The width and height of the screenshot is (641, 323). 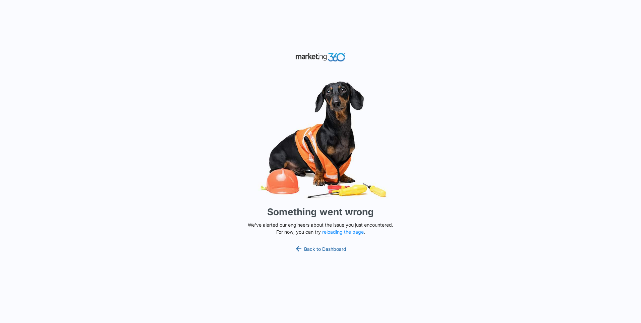 I want to click on p: We've alerted our engineers about the issue you just encountered. For now, you can try ., so click(x=321, y=228).